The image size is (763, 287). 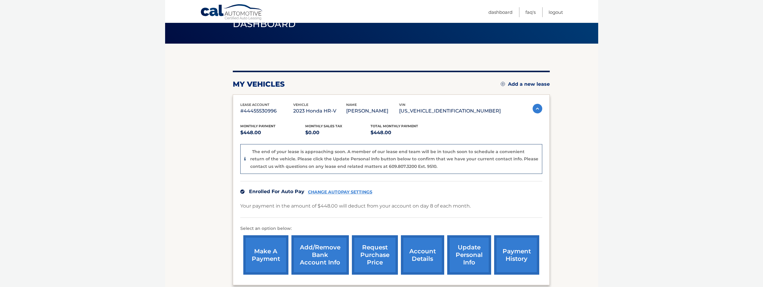 What do you see at coordinates (267, 111) in the screenshot?
I see `p: #44455530996` at bounding box center [267, 111].